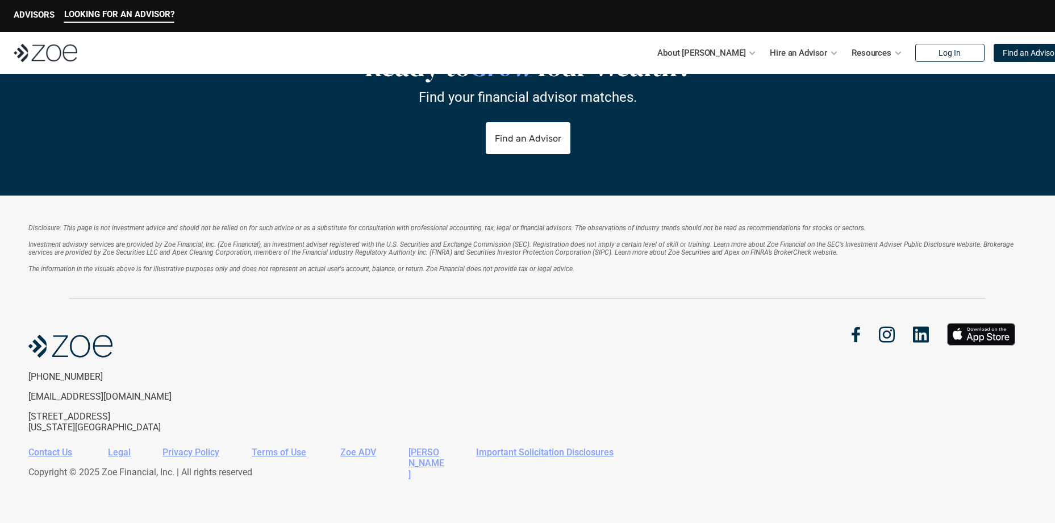 This screenshot has height=523, width=1055. What do you see at coordinates (528, 67) in the screenshot?
I see `h2: Ready to Your Wealth?` at bounding box center [528, 67].